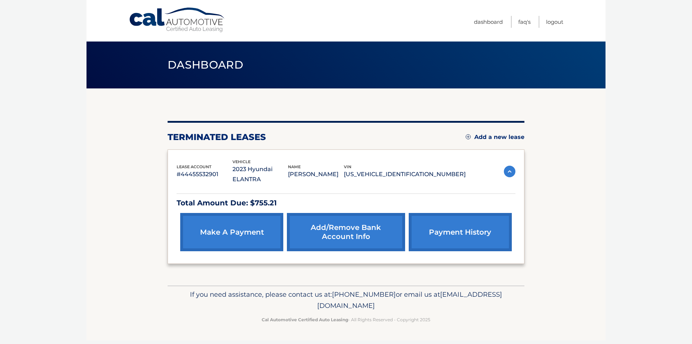 The image size is (692, 344). Describe the element at coordinates (194, 167) in the screenshot. I see `span: lease account` at that location.